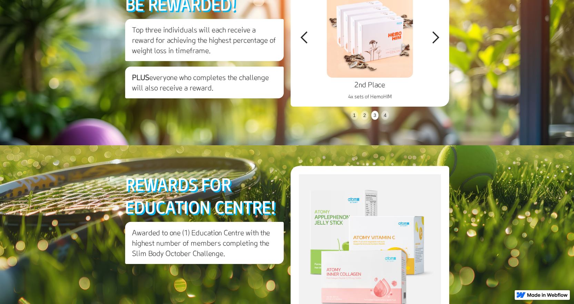  Describe the element at coordinates (200, 195) in the screenshot. I see `span: REWARds for Education Centre!` at that location.